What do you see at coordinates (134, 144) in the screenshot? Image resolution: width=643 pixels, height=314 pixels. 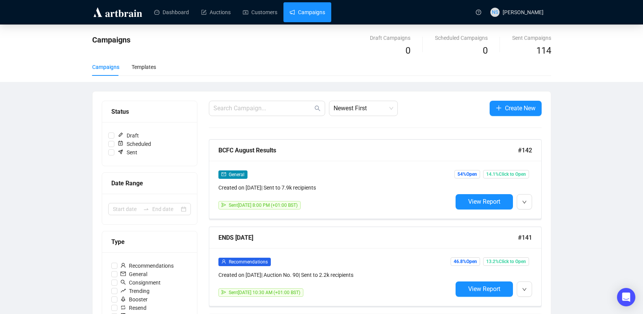 I see `span: Scheduled` at bounding box center [134, 144].